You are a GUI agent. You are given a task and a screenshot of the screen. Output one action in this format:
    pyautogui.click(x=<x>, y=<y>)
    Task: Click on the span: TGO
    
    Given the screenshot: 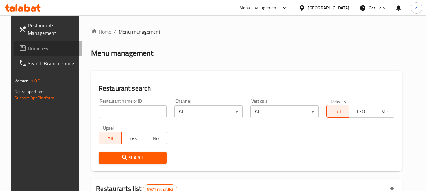 What is the action you would take?
    pyautogui.click(x=361, y=112)
    